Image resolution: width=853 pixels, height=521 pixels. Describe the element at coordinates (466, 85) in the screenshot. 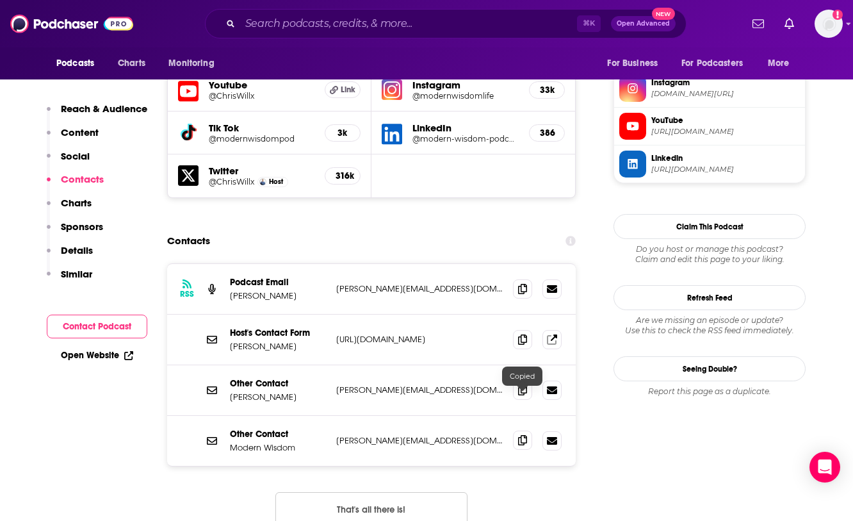

I see `h5: Instagram` at that location.